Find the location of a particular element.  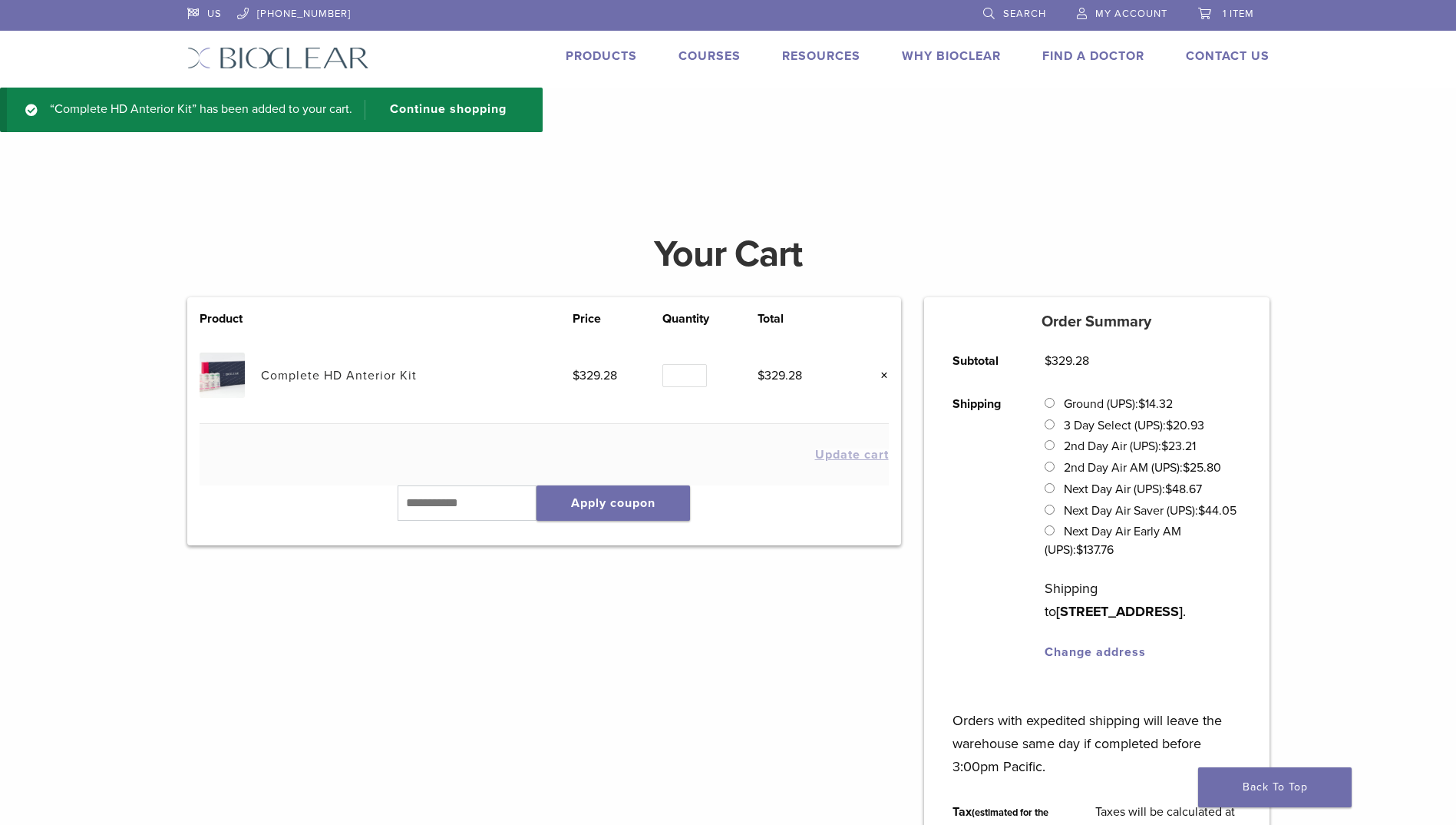

p: Orders with expedited shipping will leave the warehouse same day if completed before 3:00pm Pacific. is located at coordinates (1096, 732).